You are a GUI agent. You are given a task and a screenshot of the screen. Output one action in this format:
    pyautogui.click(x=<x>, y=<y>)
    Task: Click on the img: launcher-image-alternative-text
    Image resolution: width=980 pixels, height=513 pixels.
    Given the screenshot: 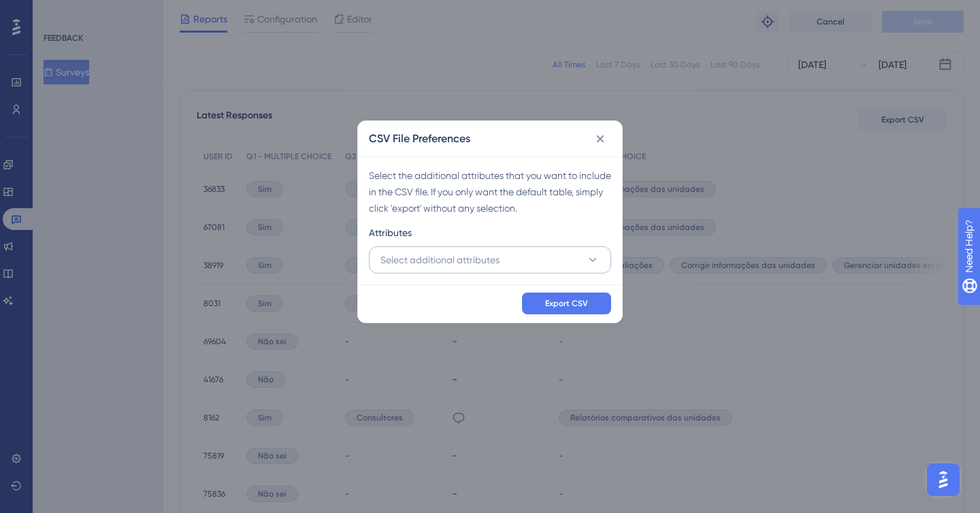 What is the action you would take?
    pyautogui.click(x=20, y=20)
    